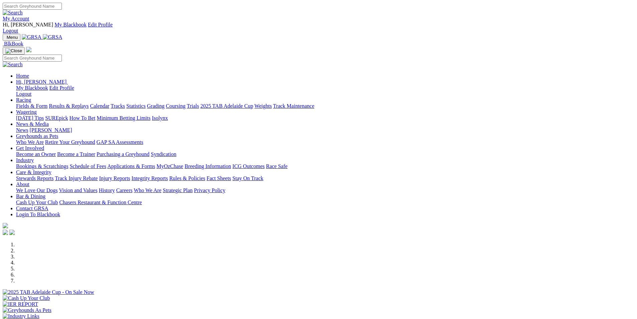  What do you see at coordinates (123, 118) in the screenshot?
I see `a: Minimum Betting Limits` at bounding box center [123, 118].